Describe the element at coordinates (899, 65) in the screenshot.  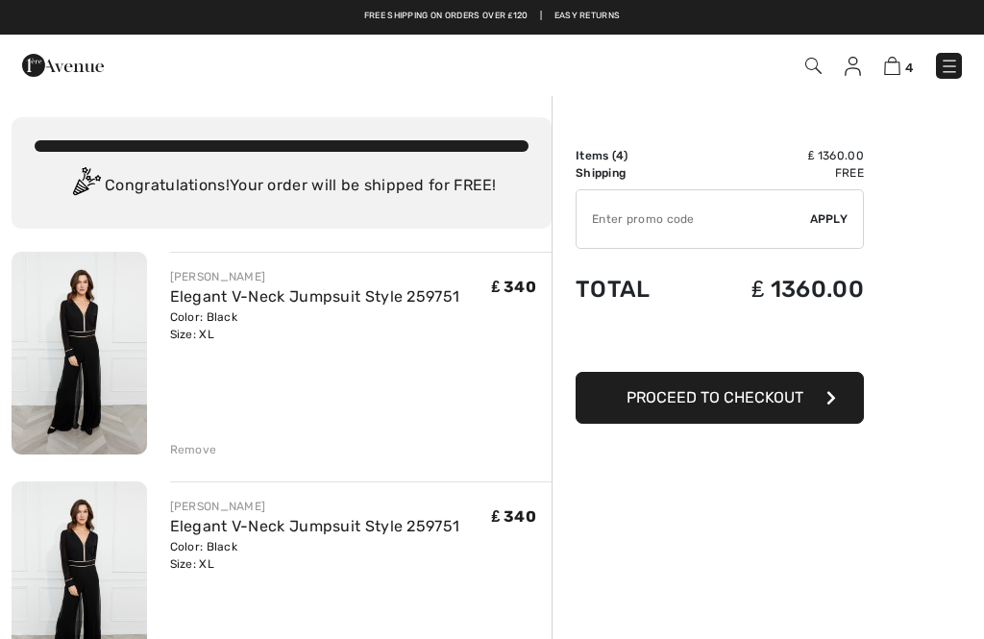
I see `a: 4` at that location.